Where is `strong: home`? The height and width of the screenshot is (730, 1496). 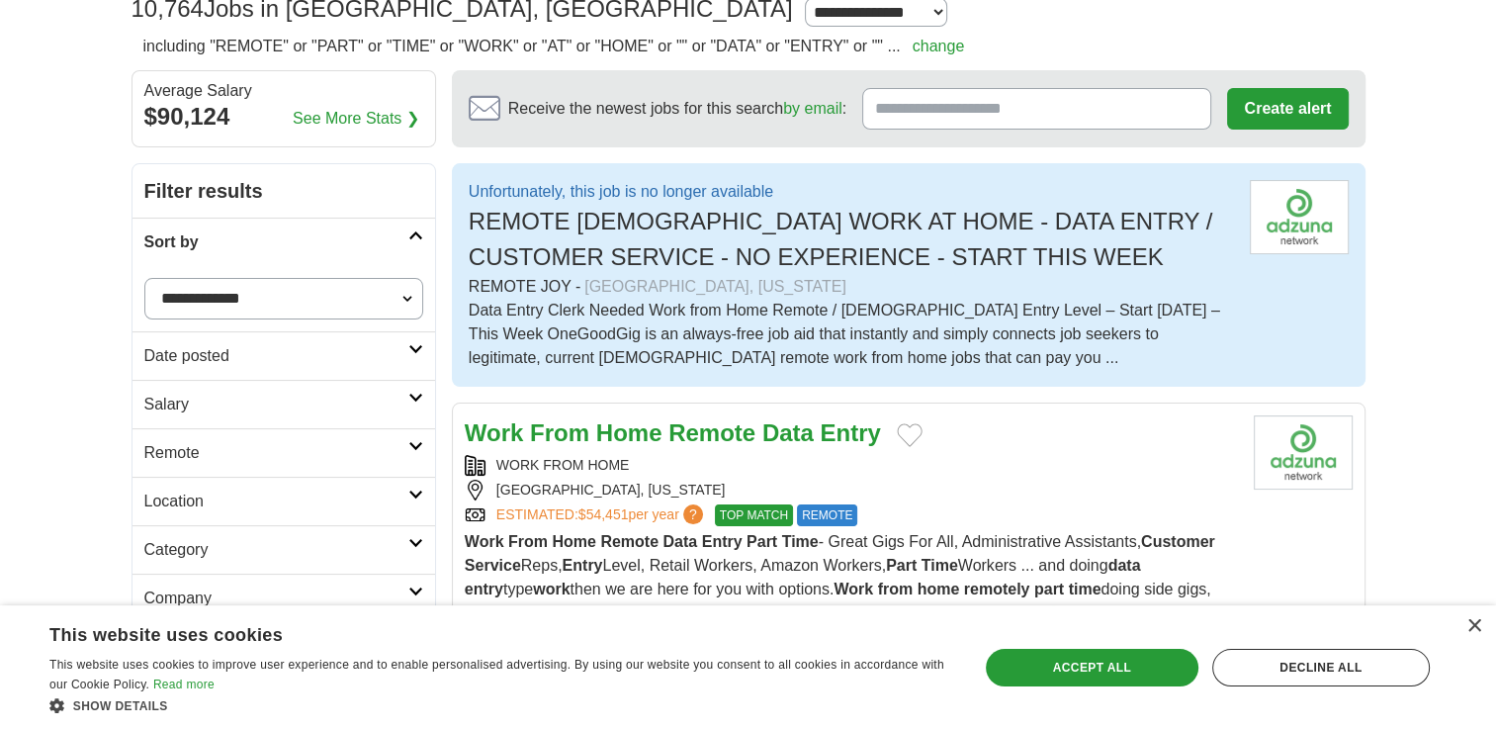
strong: home is located at coordinates (938, 588).